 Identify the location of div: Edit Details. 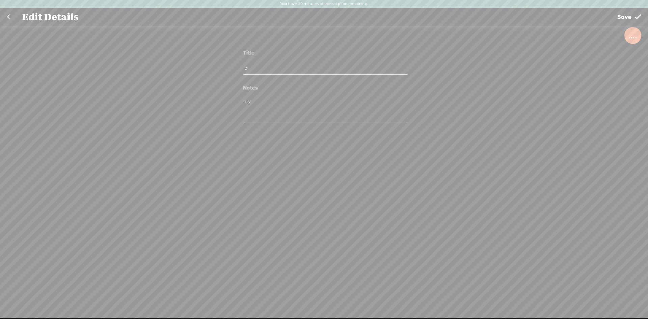
(314, 17).